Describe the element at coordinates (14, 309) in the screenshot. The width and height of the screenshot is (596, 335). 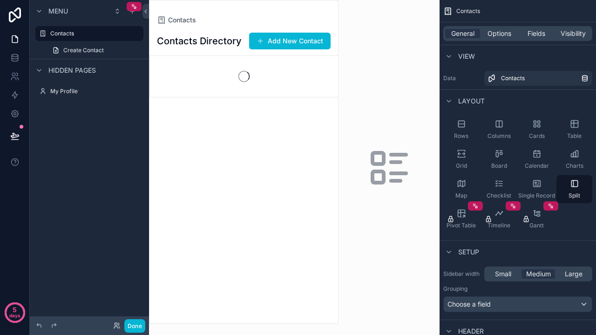
I see `p: 5` at that location.